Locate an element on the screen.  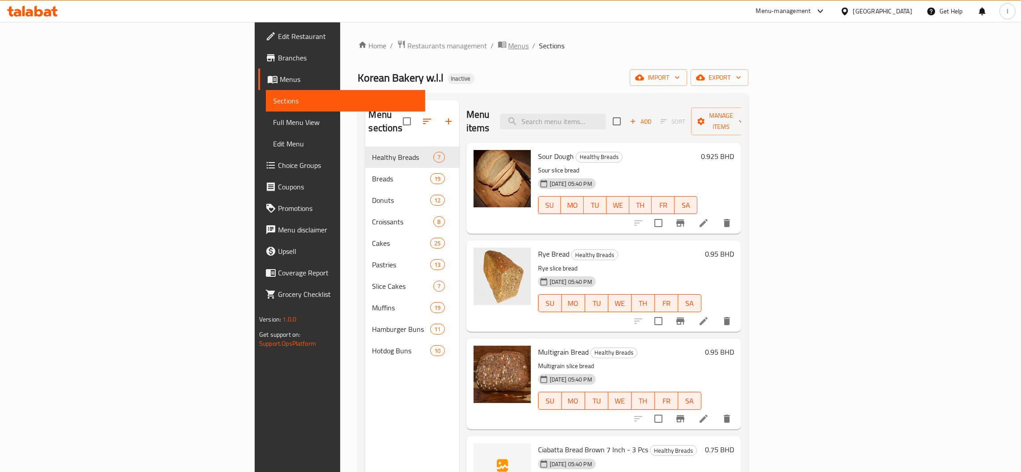
h6: 0.95 BHD is located at coordinates (719, 254).